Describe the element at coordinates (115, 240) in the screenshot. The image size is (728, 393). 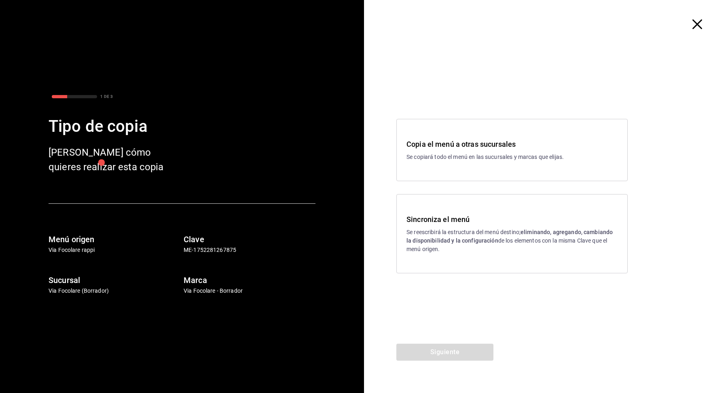
I see `h6: Menú origen` at that location.